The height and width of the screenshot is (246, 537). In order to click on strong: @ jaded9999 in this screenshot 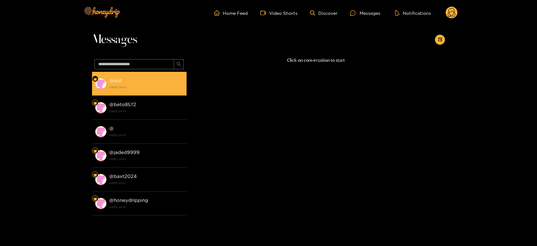, I will do `click(124, 152)`.